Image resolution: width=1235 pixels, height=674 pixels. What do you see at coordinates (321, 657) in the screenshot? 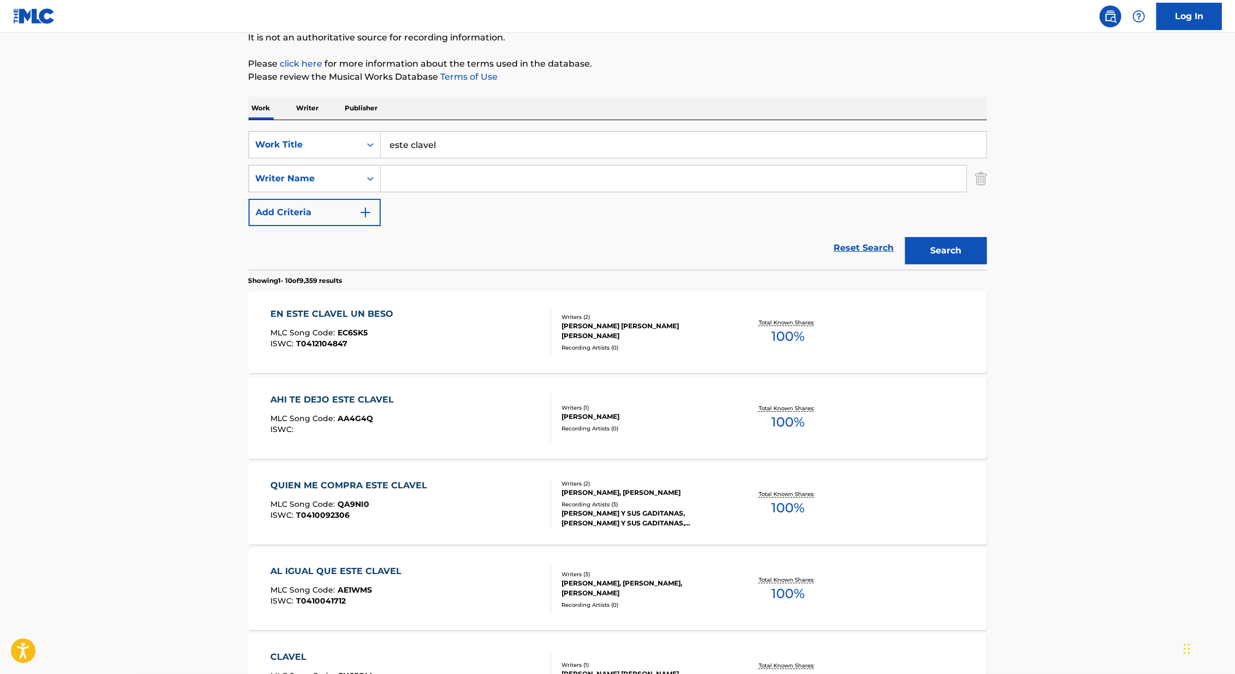
I see `div: CLAVEL` at bounding box center [321, 657].